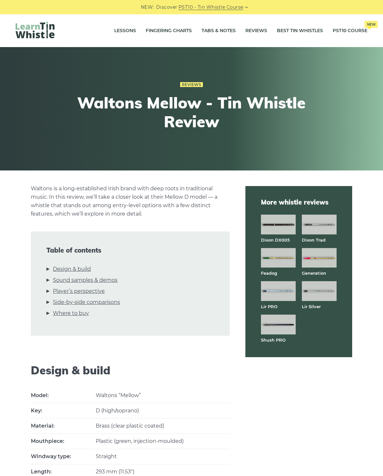 The image size is (383, 476). I want to click on span: Table of contents, so click(130, 250).